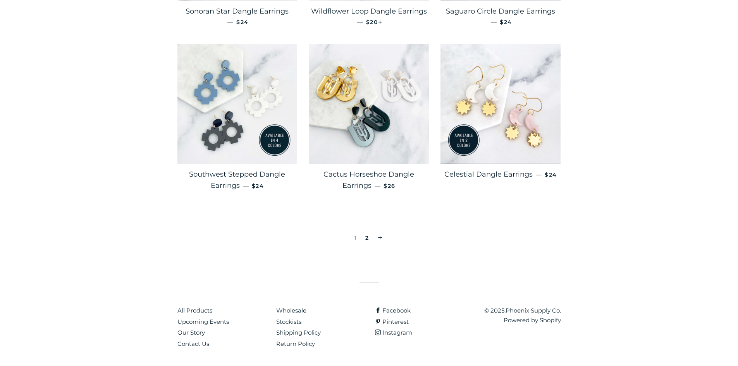 The height and width of the screenshot is (366, 738). What do you see at coordinates (237, 180) in the screenshot?
I see `a: Southwest Stepped Dangle Earrings — $24` at bounding box center [237, 180].